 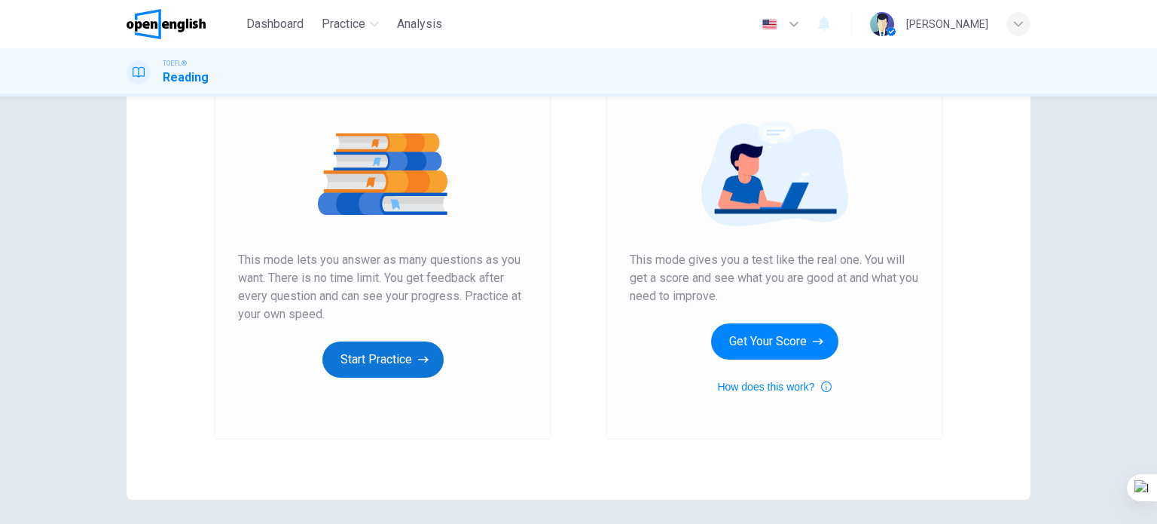 I want to click on img: en, so click(x=769, y=24).